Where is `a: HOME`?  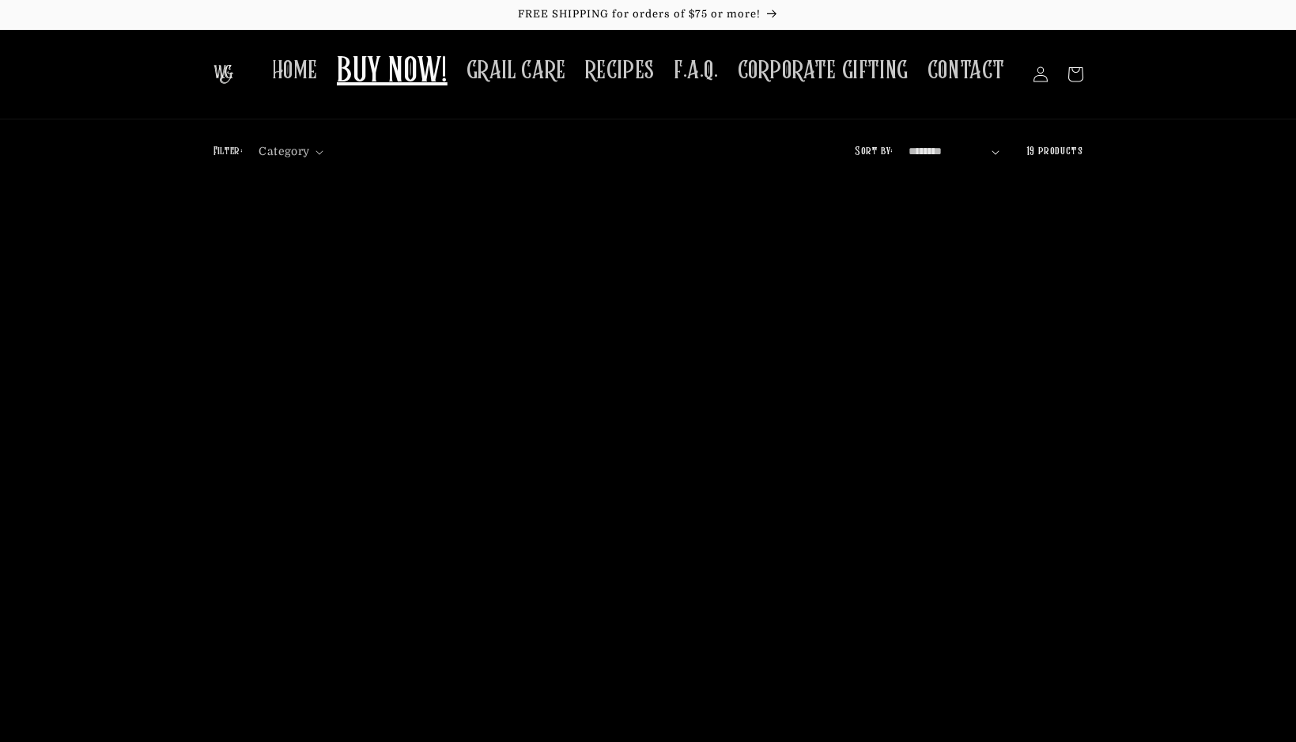 a: HOME is located at coordinates (295, 70).